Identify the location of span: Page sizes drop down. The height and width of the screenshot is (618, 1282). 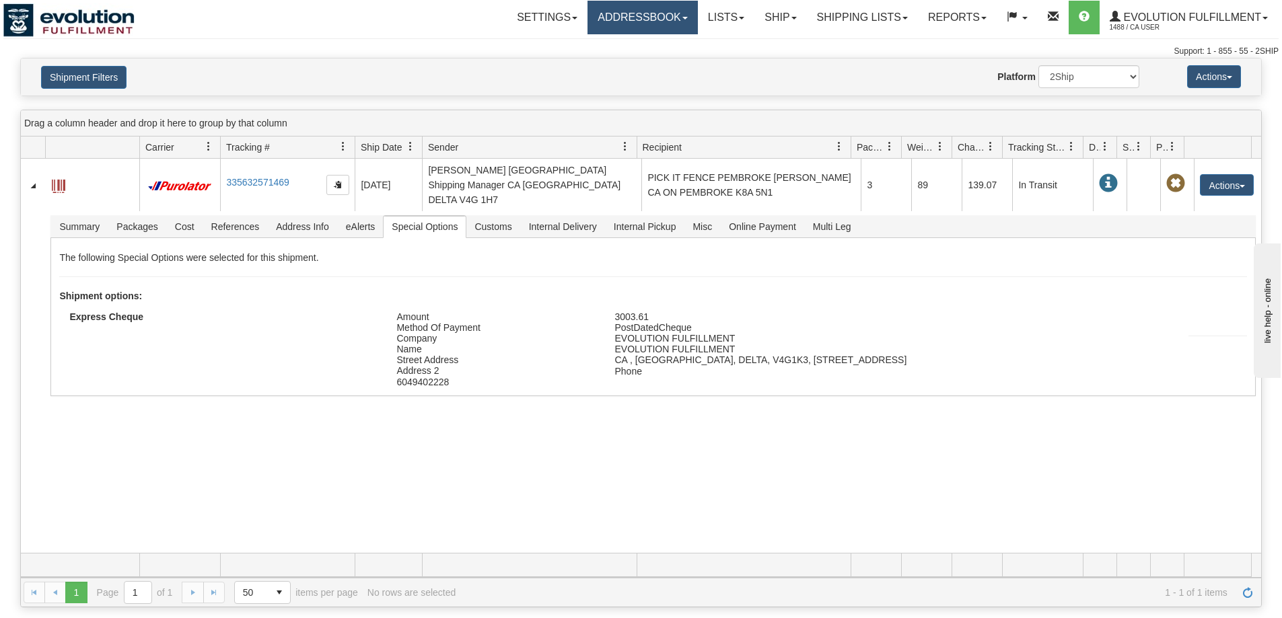
(262, 593).